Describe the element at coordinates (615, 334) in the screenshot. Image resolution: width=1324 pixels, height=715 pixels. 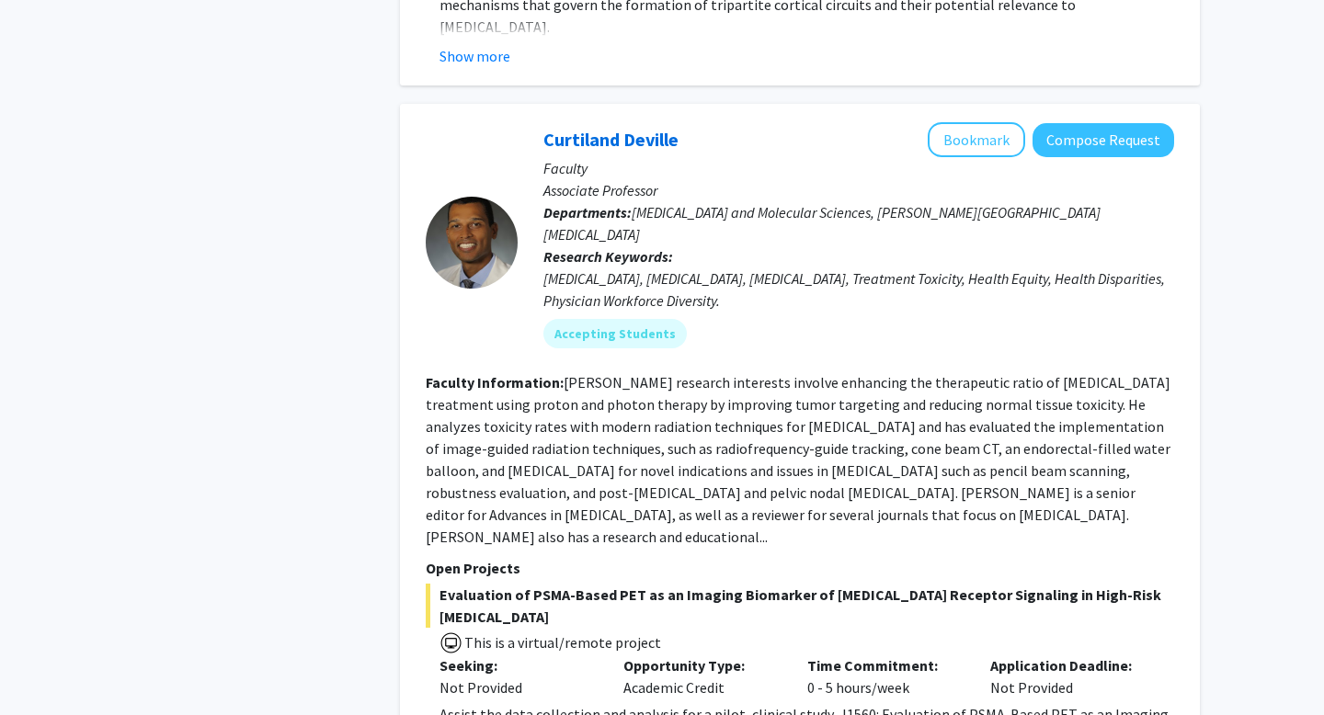
I see `mat-chip: Accepting Students` at that location.